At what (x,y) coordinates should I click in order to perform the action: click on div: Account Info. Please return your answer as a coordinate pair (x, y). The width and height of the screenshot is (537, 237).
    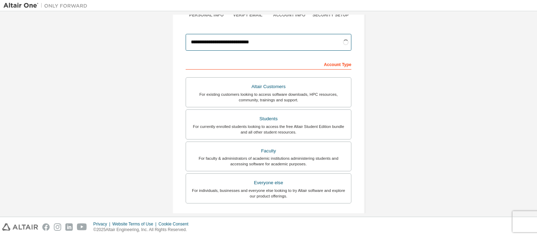
    Looking at the image, I should click on (289, 15).